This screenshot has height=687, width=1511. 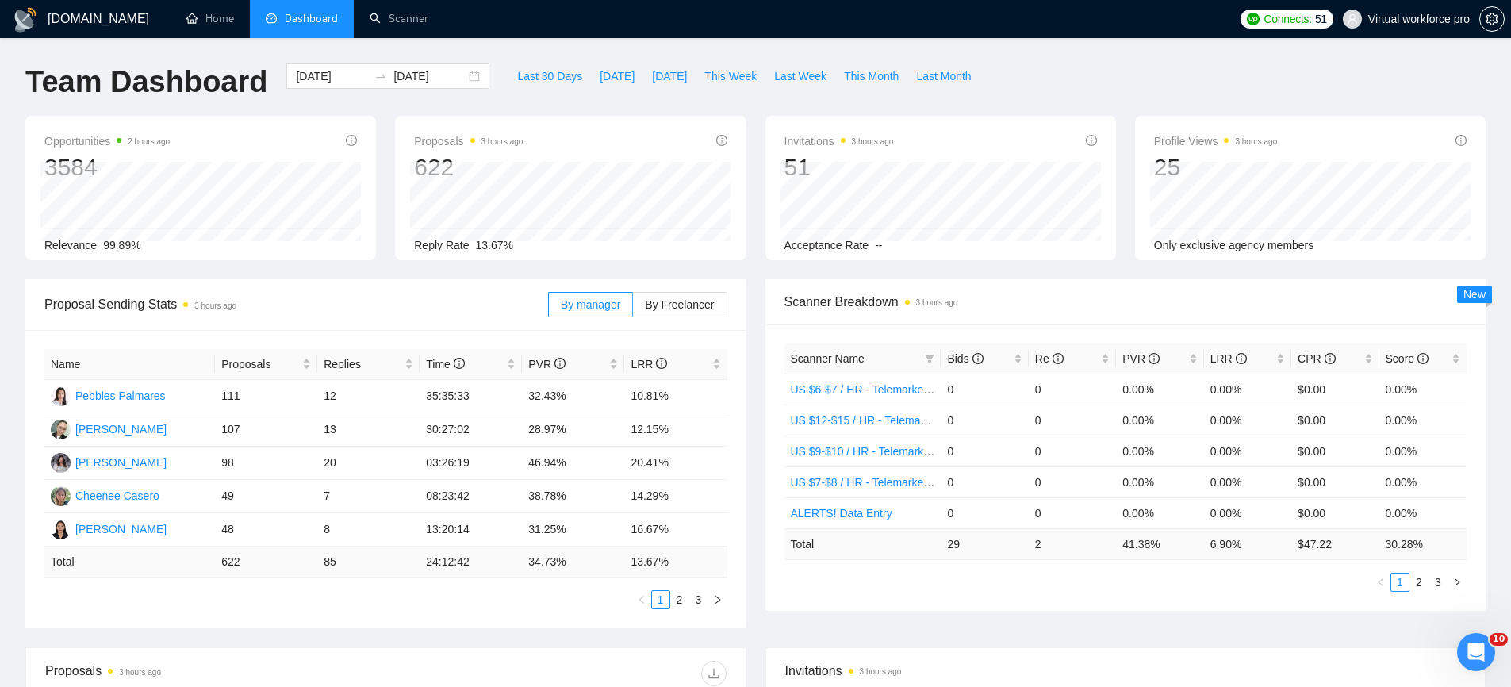 I want to click on td: 03:26:19, so click(x=470, y=463).